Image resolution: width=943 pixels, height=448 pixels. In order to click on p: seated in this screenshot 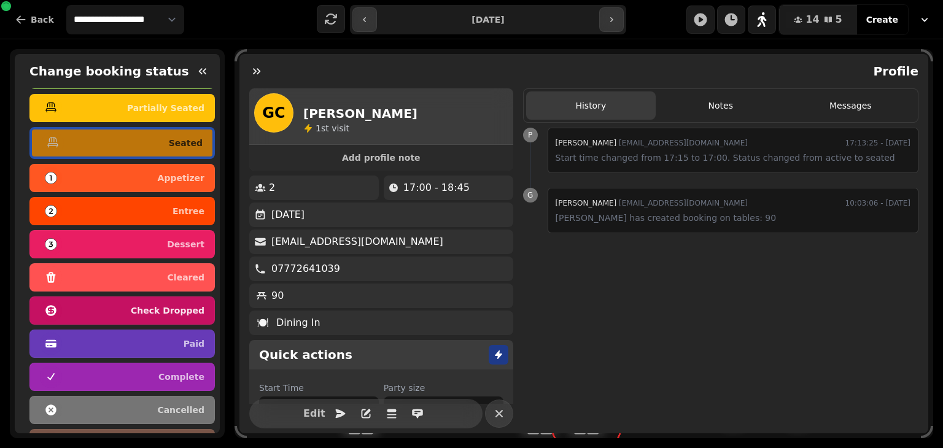, I will do `click(185, 143)`.